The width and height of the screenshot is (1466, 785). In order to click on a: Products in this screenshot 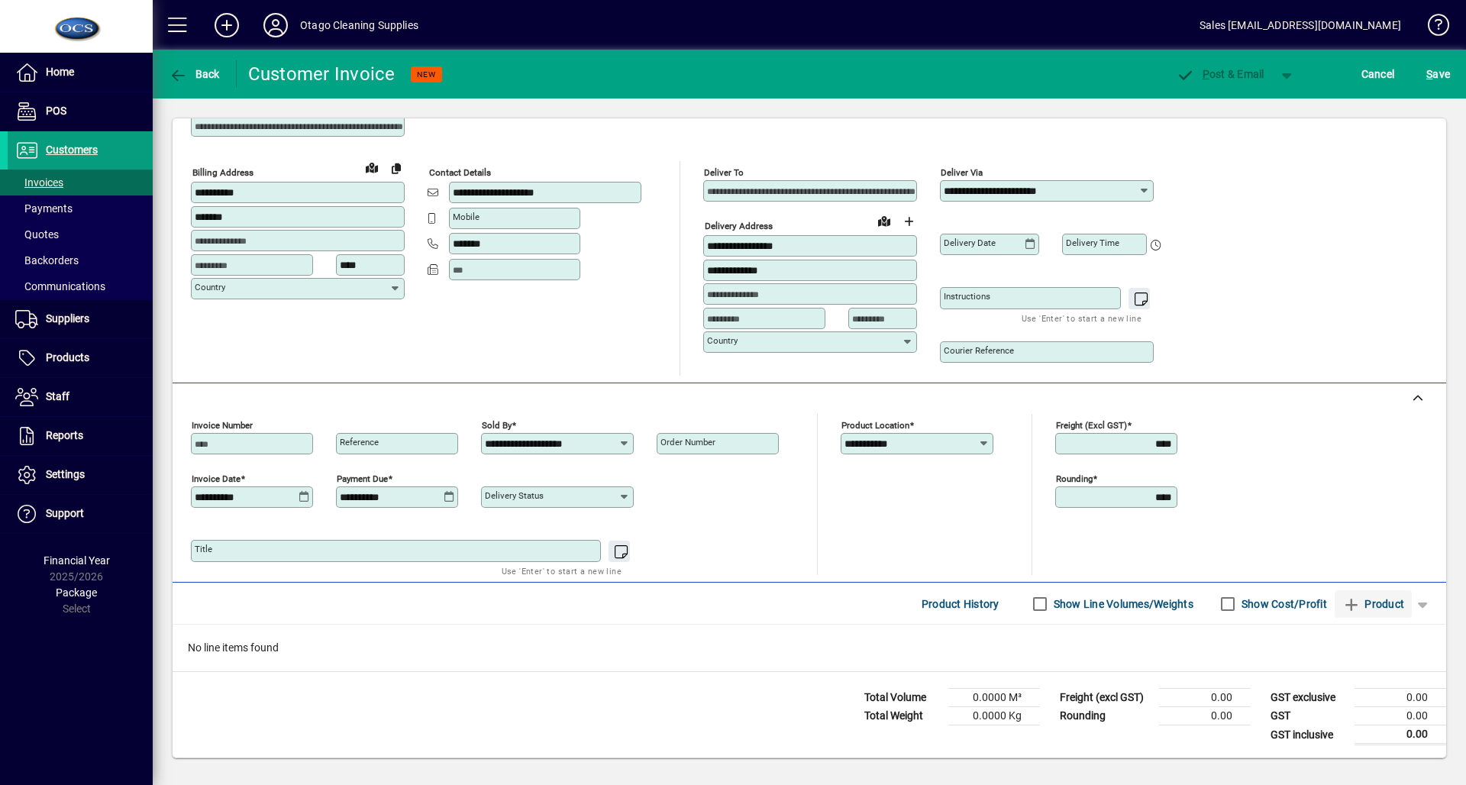, I will do `click(80, 358)`.